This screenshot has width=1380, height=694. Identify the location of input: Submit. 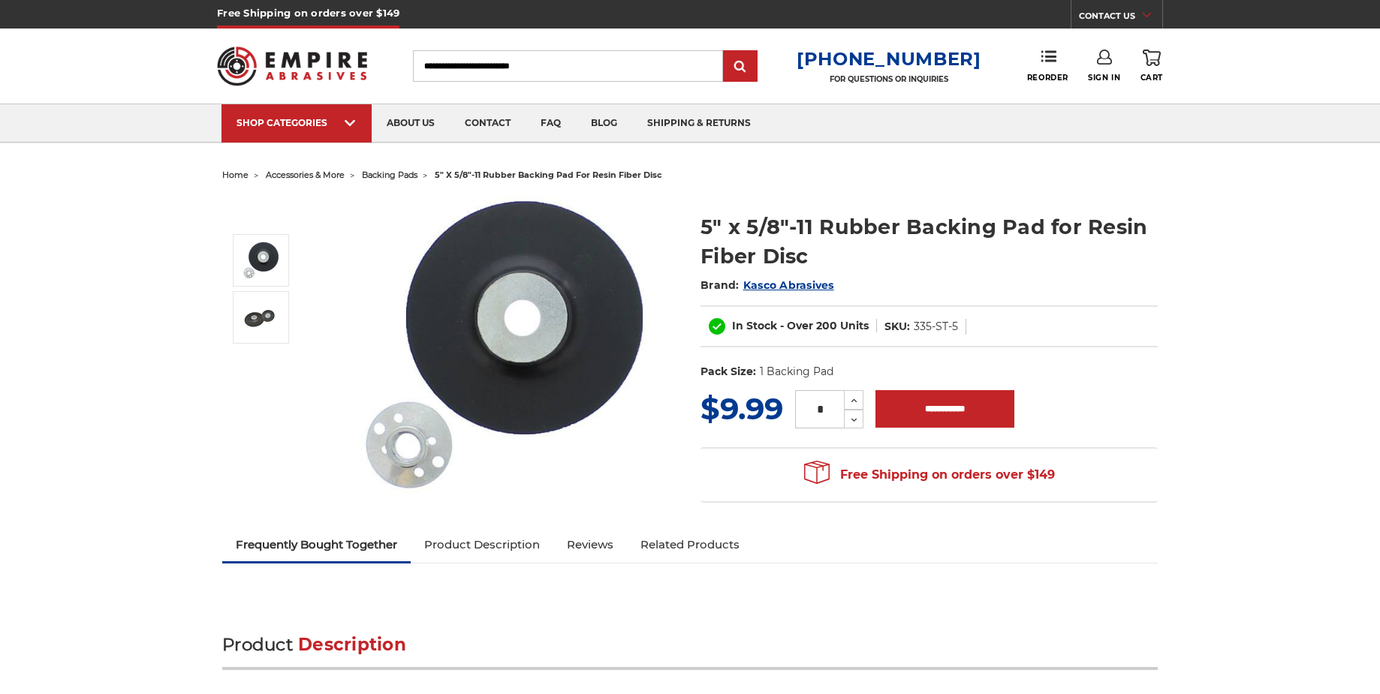
(740, 67).